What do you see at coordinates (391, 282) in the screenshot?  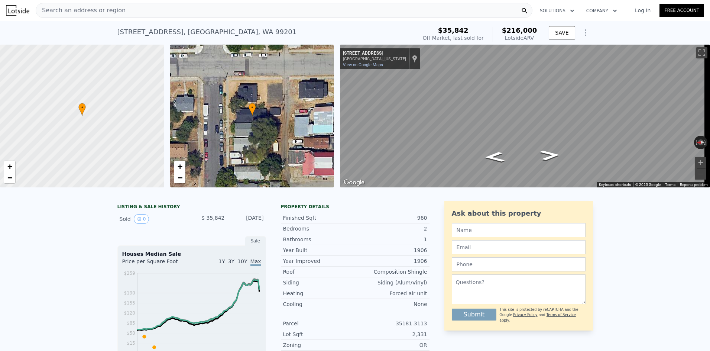 I see `div: Siding (Alum/Vinyl)` at bounding box center [391, 282].